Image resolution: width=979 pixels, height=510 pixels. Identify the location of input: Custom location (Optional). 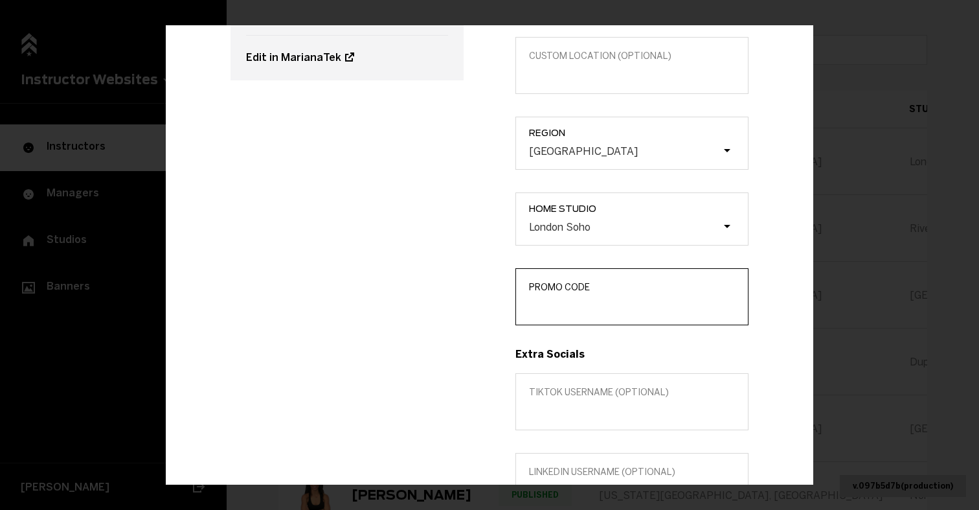
(632, 73).